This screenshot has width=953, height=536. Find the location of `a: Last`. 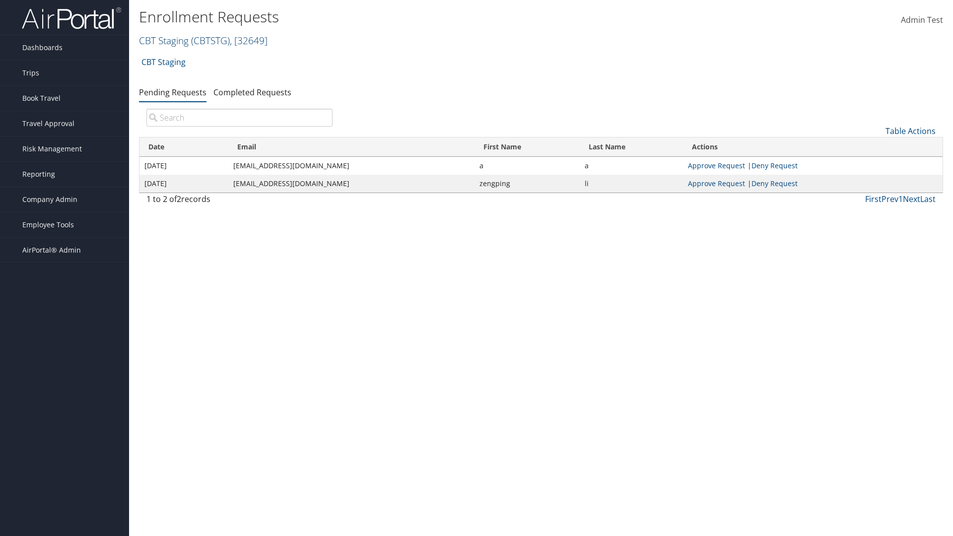

a: Last is located at coordinates (927, 199).